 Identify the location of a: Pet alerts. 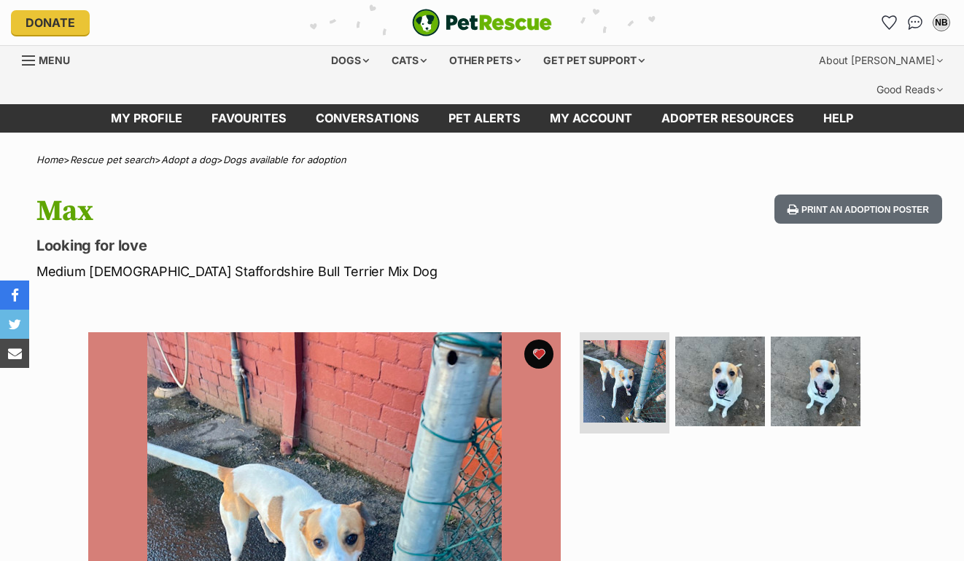
(484, 118).